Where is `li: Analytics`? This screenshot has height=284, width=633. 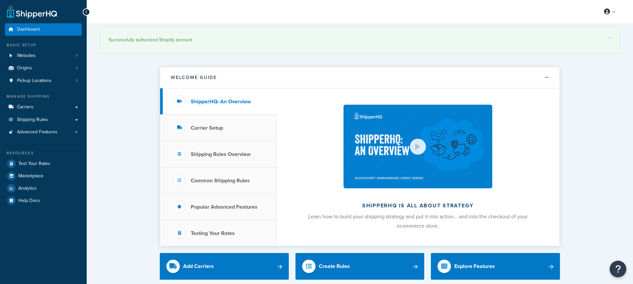
li: Analytics is located at coordinates (43, 188).